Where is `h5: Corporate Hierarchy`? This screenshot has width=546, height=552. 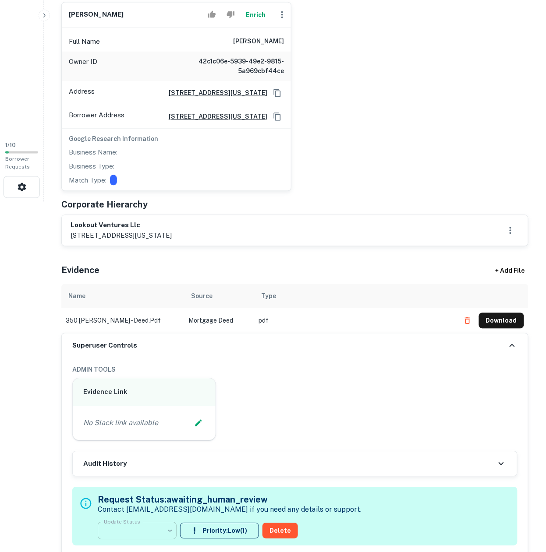 h5: Corporate Hierarchy is located at coordinates (104, 205).